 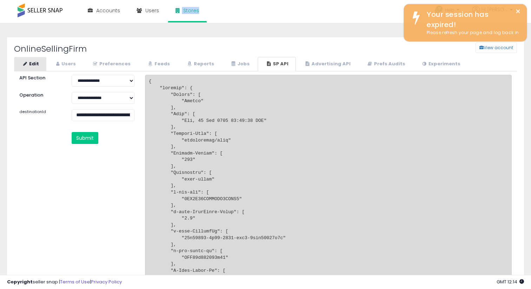 I want to click on span: 2025-10-8 12:14 GMT, so click(x=510, y=282).